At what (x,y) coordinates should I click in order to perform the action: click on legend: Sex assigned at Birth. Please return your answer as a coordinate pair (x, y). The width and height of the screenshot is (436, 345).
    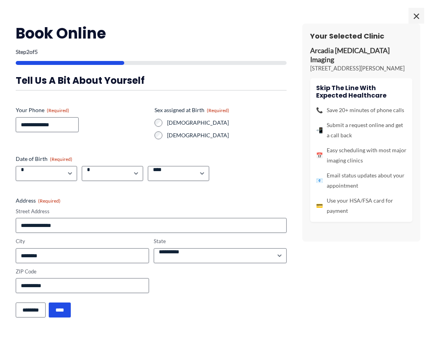
    Looking at the image, I should click on (192, 110).